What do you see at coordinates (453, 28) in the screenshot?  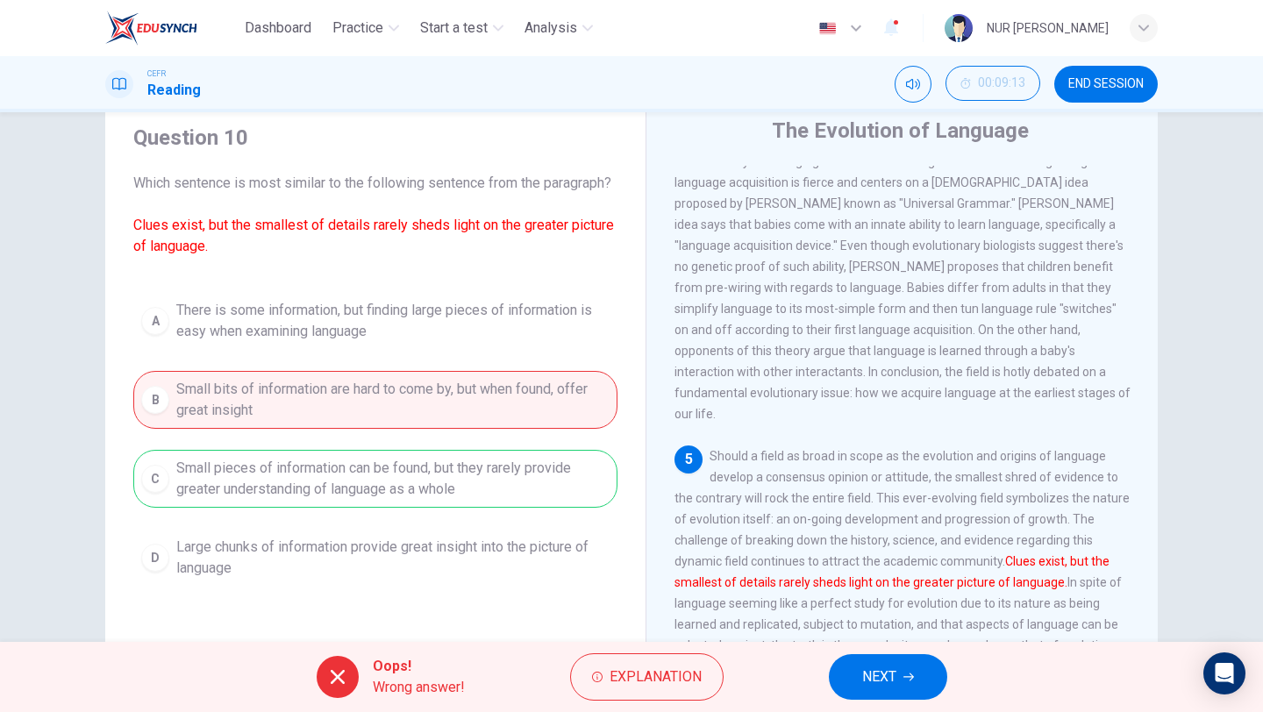 I see `span: Start a test` at bounding box center [453, 28].